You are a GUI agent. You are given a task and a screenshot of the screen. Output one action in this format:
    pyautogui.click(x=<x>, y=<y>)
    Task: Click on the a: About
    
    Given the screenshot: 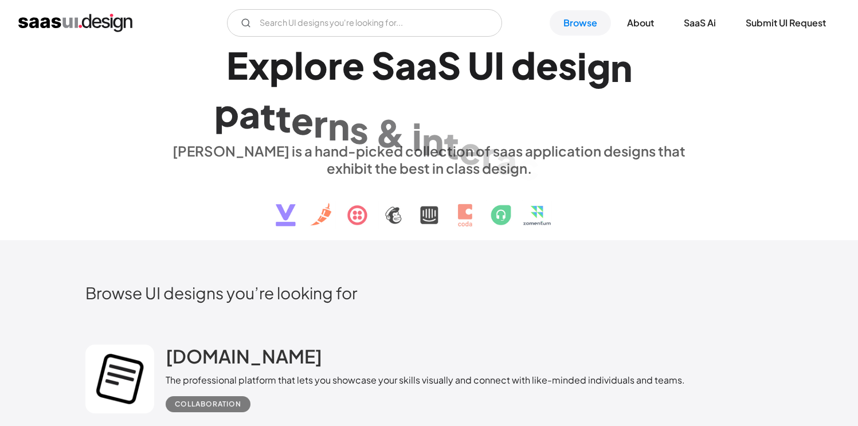 What is the action you would take?
    pyautogui.click(x=640, y=23)
    